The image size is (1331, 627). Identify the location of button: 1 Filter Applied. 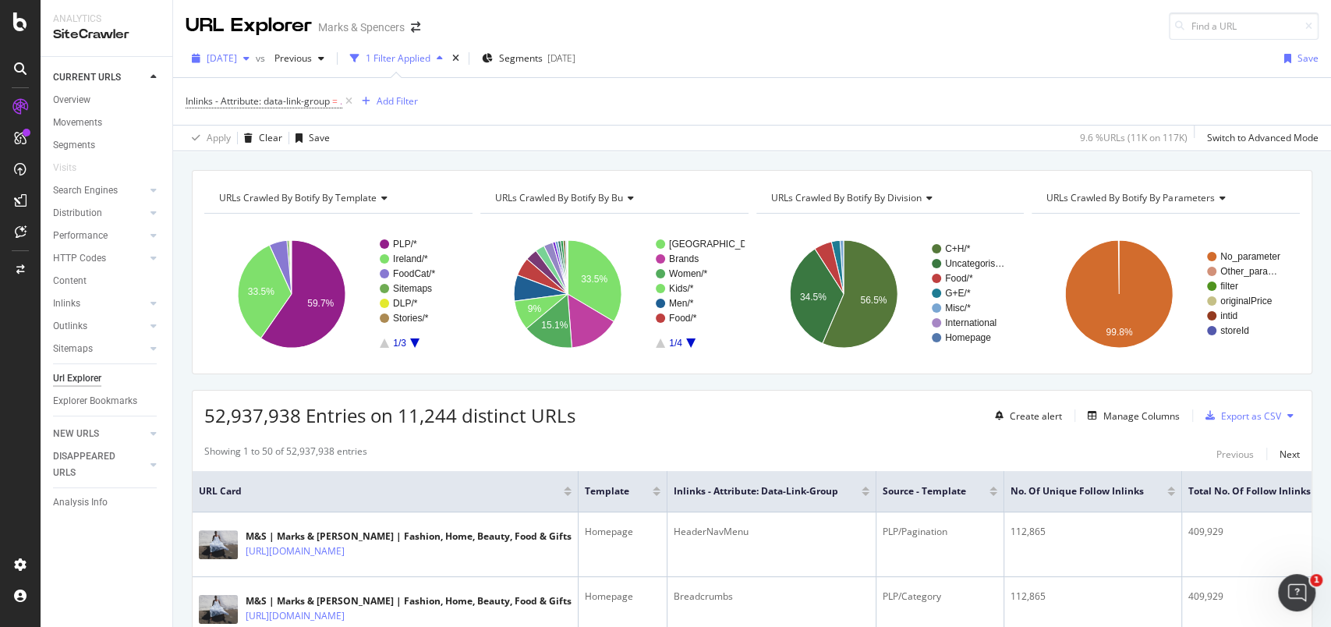
(396, 58).